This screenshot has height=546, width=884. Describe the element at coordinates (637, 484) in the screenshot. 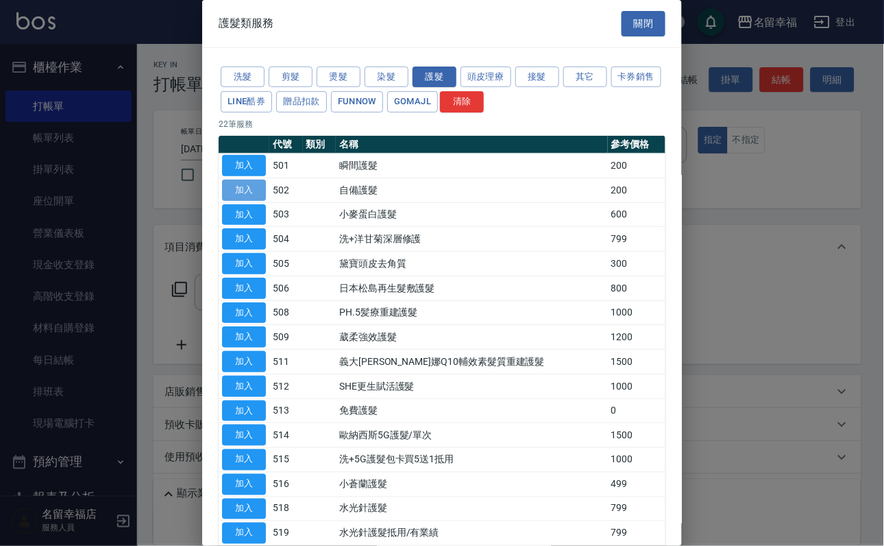

I see `td: 499` at that location.